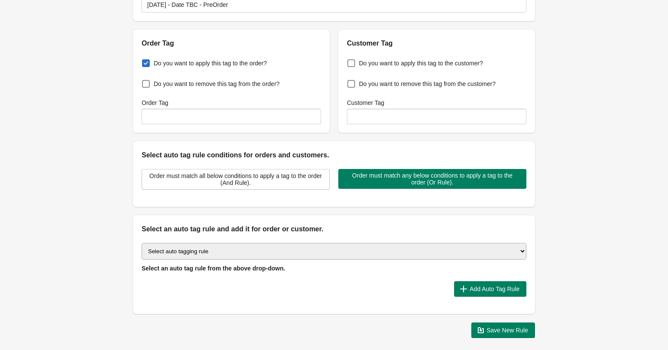  Describe the element at coordinates (421, 63) in the screenshot. I see `span: Do you want to apply this tag to the customer?` at that location.